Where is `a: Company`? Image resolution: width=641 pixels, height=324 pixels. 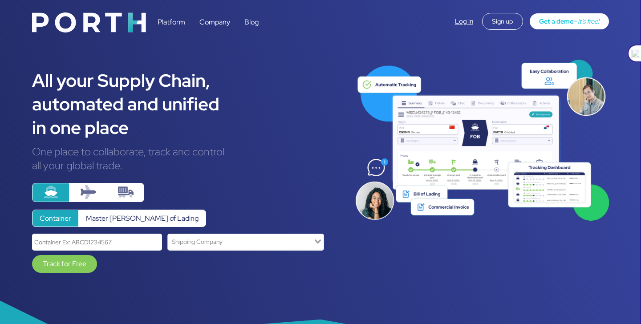 a: Company is located at coordinates (215, 22).